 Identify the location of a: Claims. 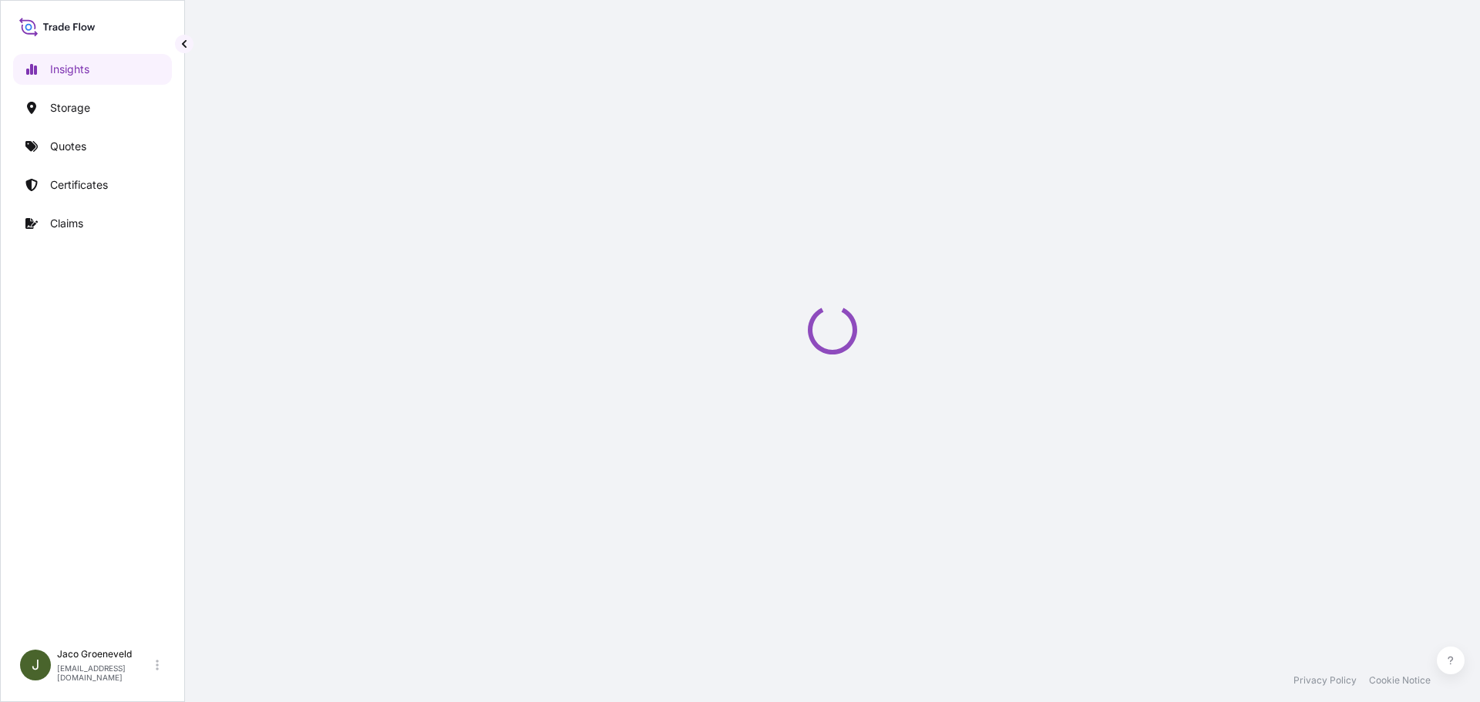
(93, 224).